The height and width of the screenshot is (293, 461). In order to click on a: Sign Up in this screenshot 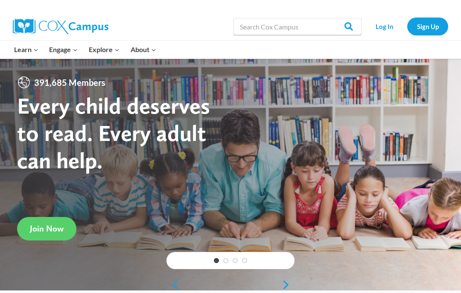, I will do `click(428, 26)`.